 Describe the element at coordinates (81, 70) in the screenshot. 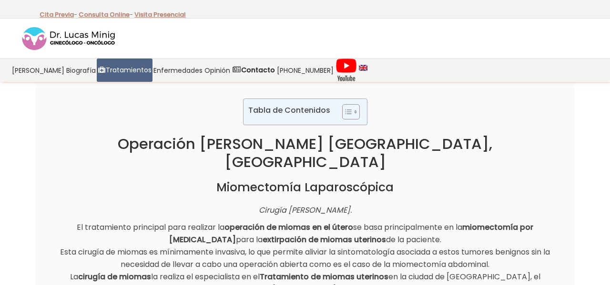

I see `span: Biografía` at that location.